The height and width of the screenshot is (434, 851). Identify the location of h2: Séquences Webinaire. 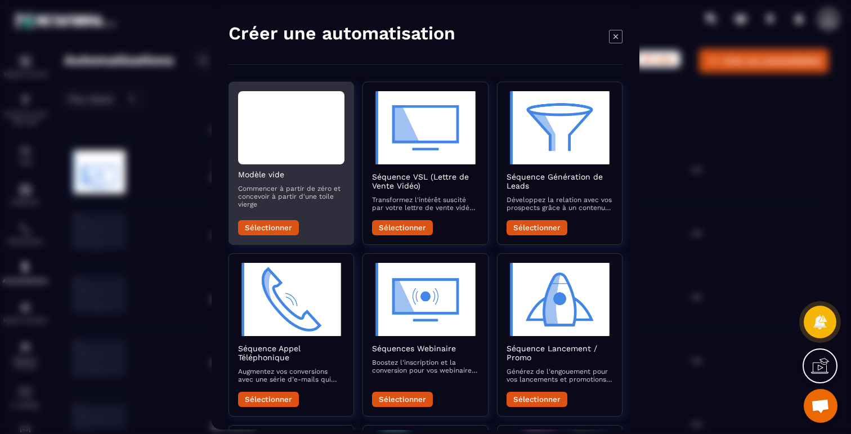
(425, 348).